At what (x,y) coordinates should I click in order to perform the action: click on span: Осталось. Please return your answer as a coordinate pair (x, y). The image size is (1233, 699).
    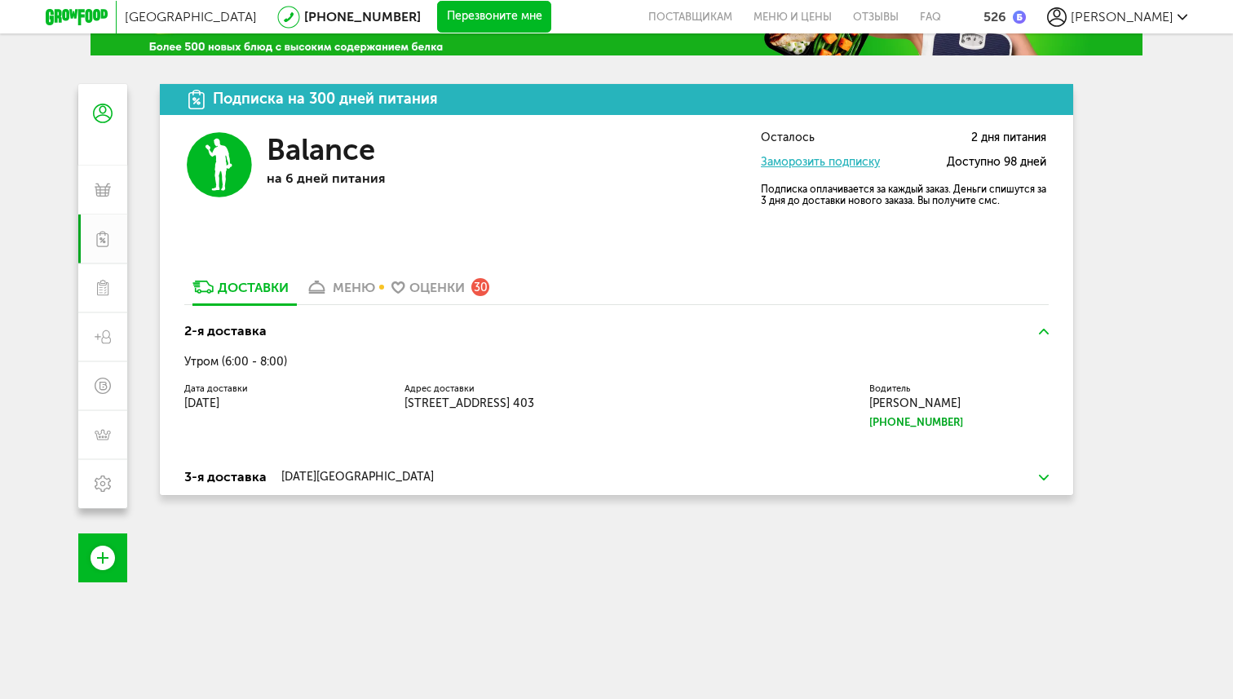
    Looking at the image, I should click on (788, 138).